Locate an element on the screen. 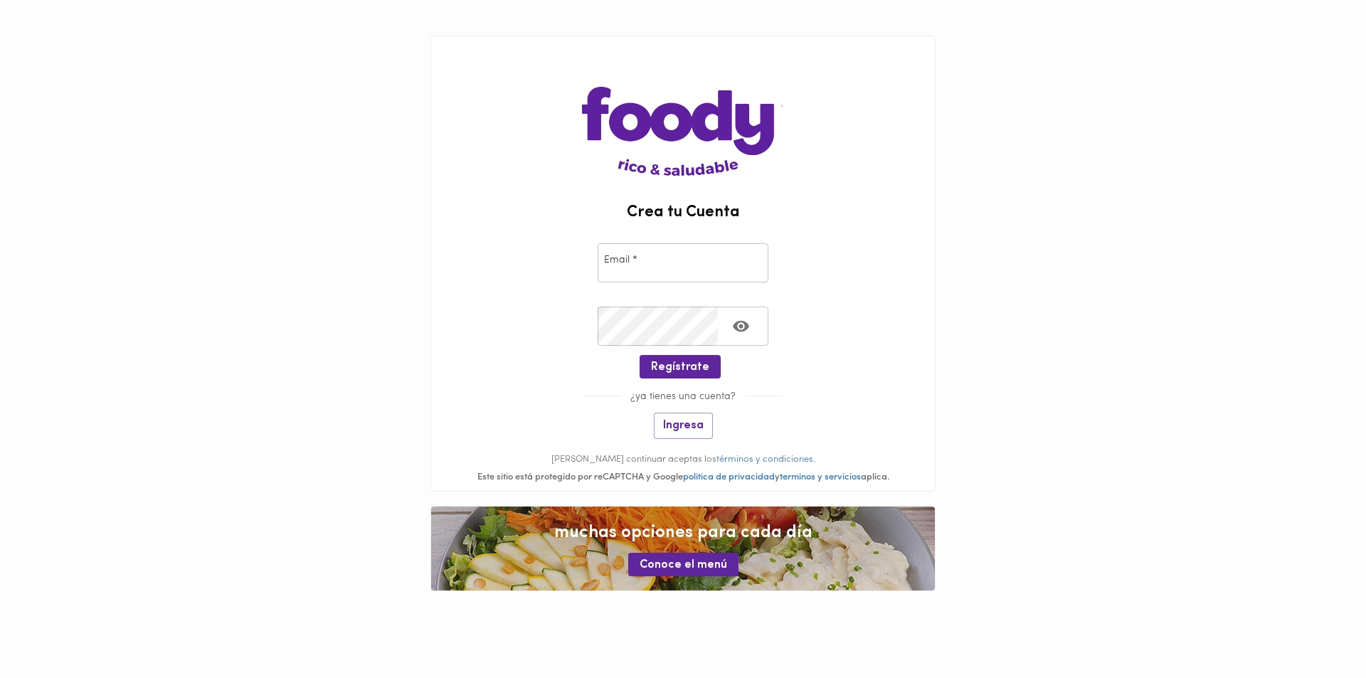  span: Ingresa is located at coordinates (683, 426).